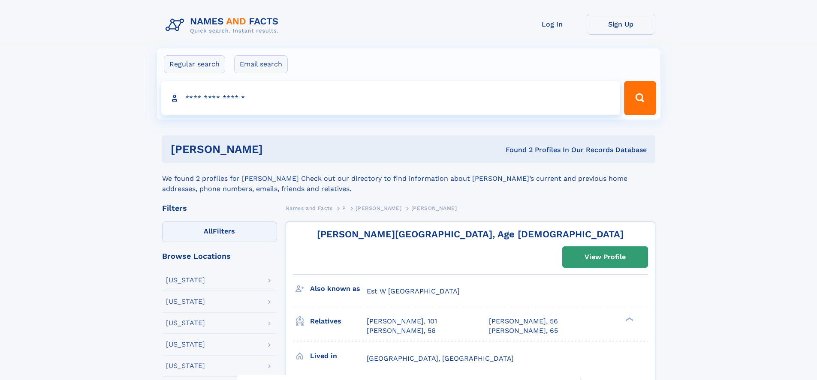  What do you see at coordinates (552, 24) in the screenshot?
I see `a: Log In` at bounding box center [552, 24].